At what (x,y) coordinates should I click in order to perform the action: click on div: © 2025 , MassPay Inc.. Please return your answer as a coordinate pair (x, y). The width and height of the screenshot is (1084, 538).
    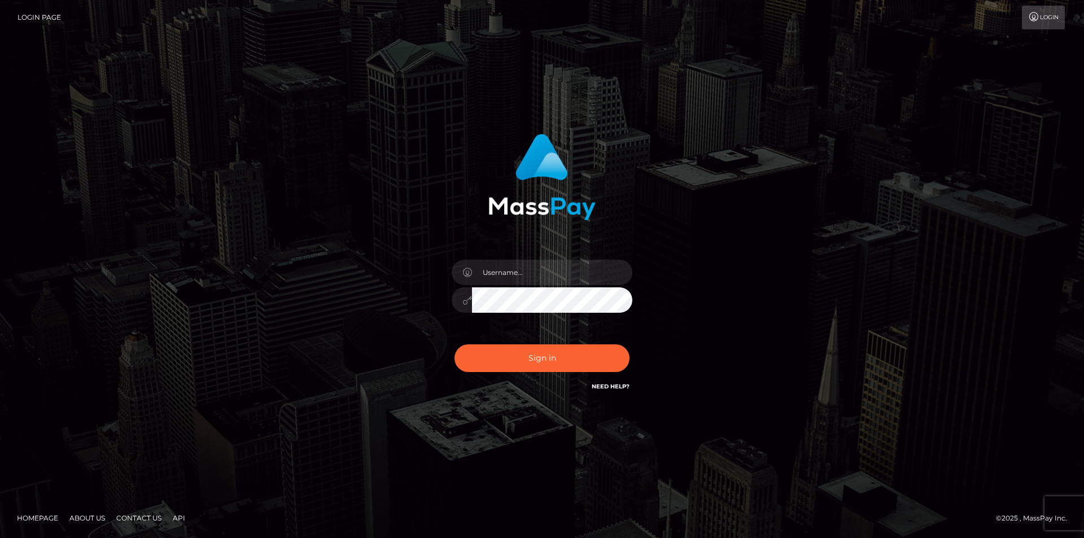
    Looking at the image, I should click on (1035, 518).